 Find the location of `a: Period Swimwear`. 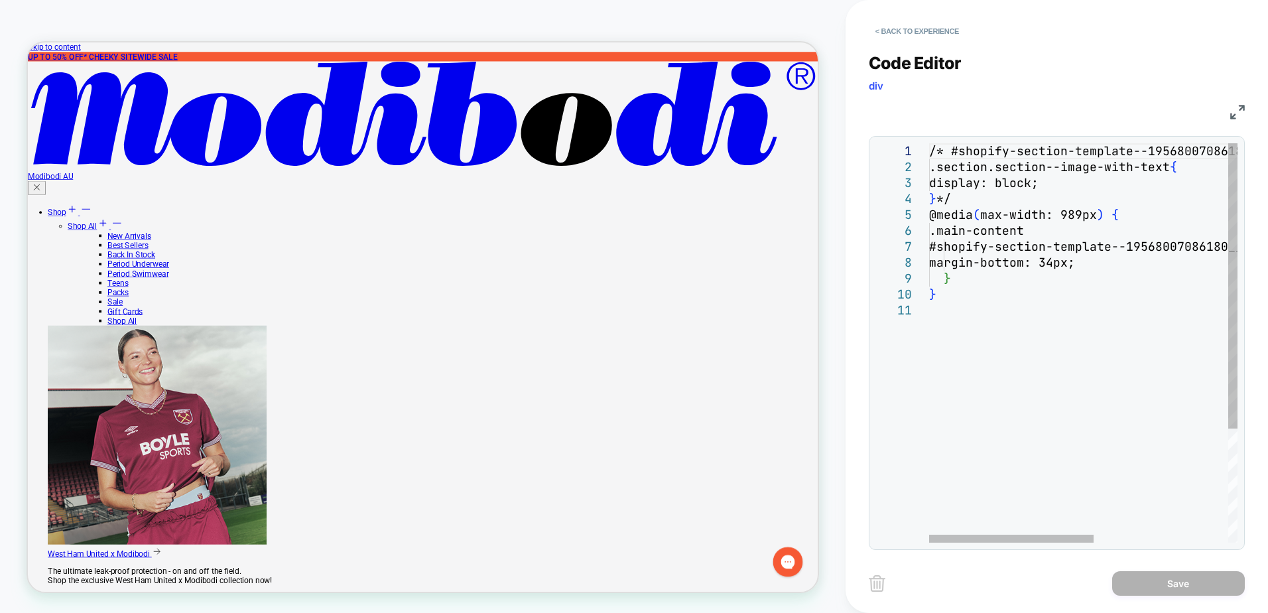

a: Period Swimwear is located at coordinates (147, 308).